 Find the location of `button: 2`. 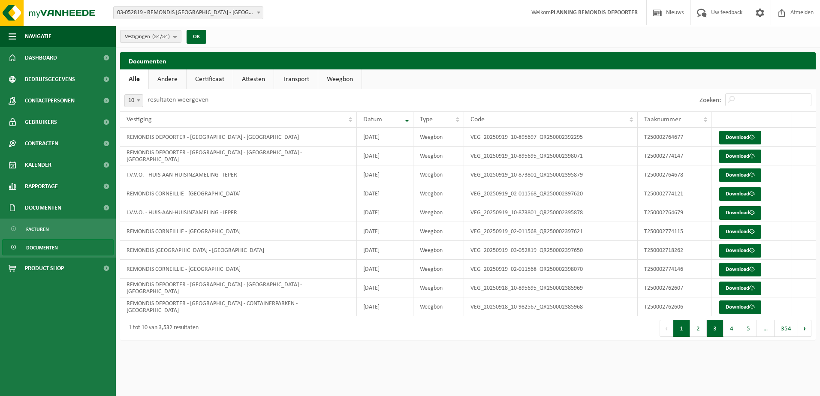

button: 2 is located at coordinates (698, 329).